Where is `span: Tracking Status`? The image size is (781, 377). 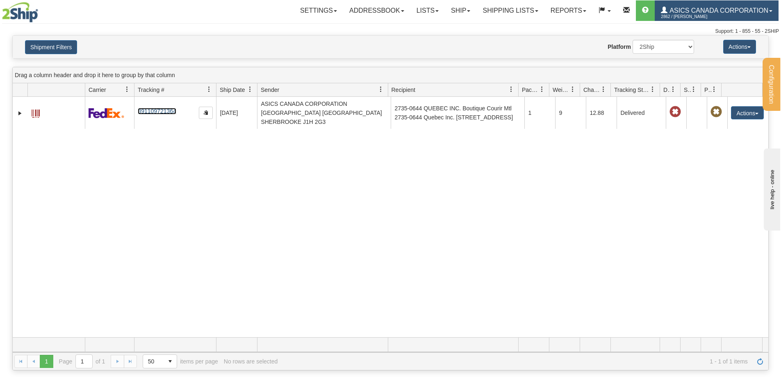
span: Tracking Status is located at coordinates (632, 90).